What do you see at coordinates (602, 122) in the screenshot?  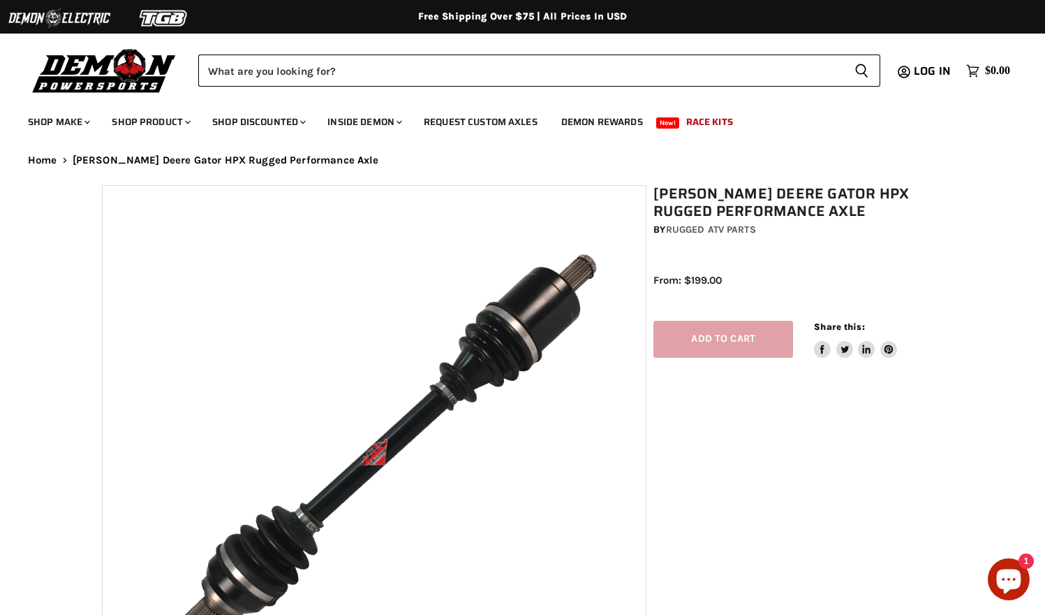 I see `a: Demon Rewards` at bounding box center [602, 122].